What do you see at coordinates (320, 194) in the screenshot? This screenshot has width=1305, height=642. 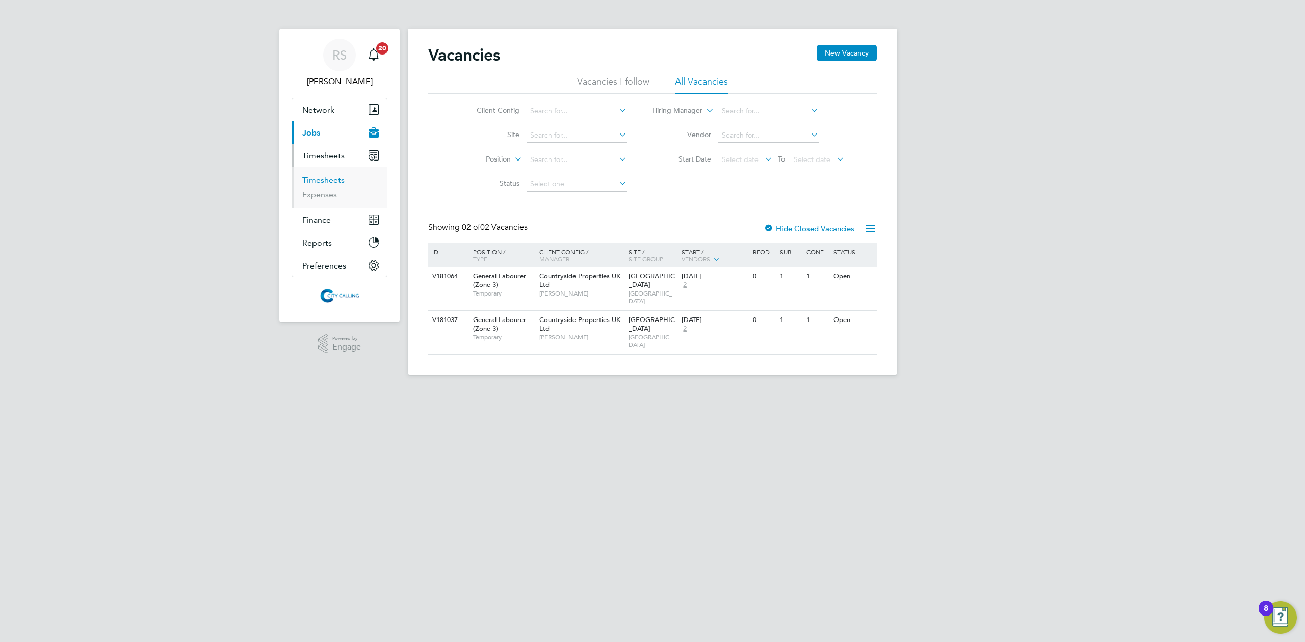 I see `a: Expenses` at bounding box center [320, 194].